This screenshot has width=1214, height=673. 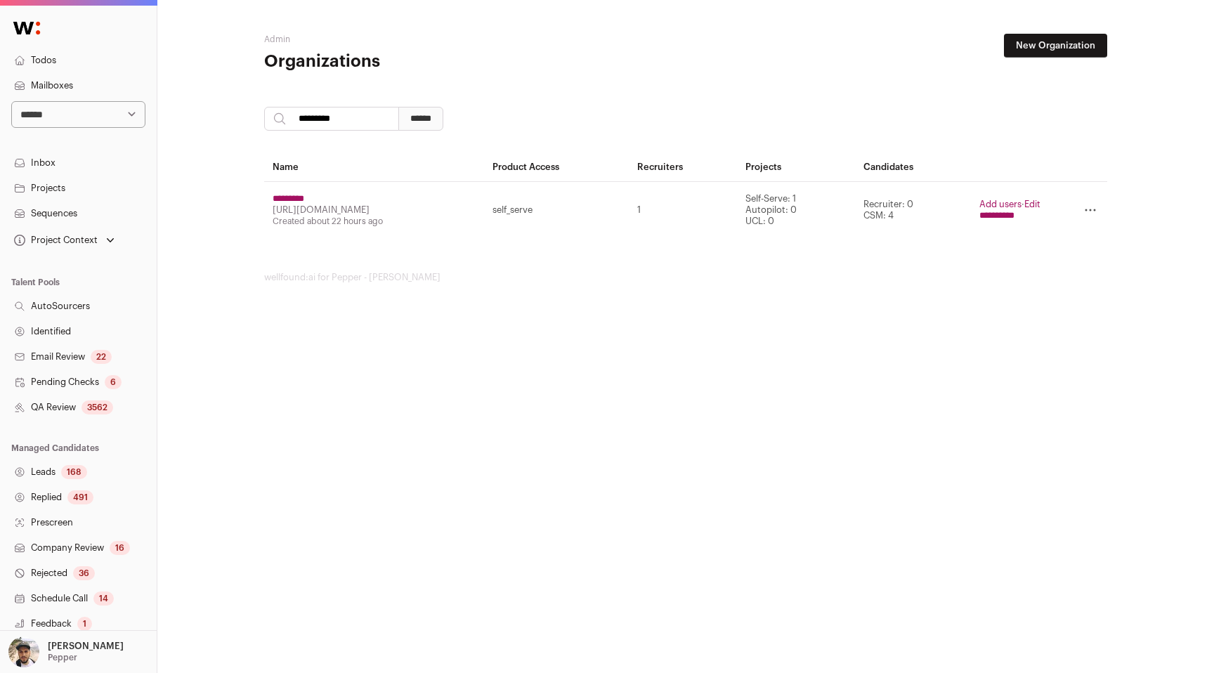 I want to click on th: Projects, so click(x=796, y=167).